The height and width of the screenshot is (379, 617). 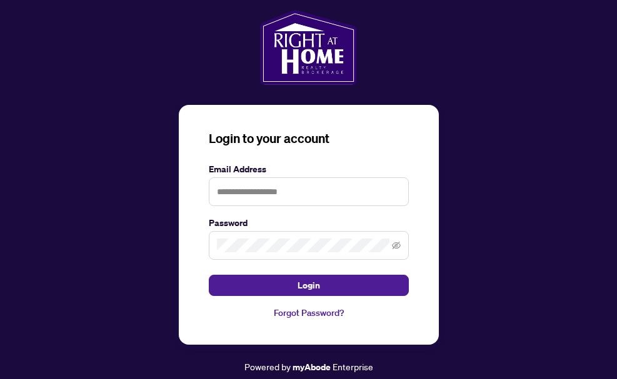 What do you see at coordinates (309, 169) in the screenshot?
I see `label: Email Address` at bounding box center [309, 169].